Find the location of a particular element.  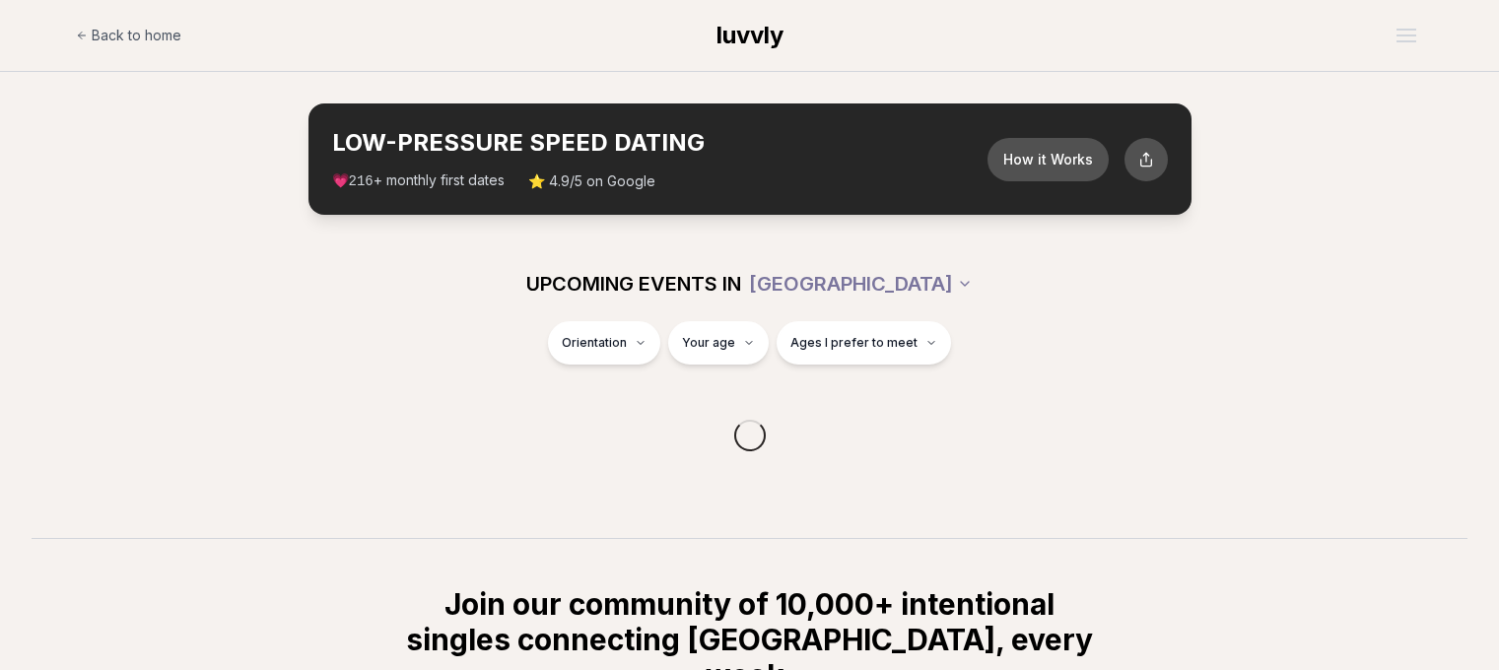

button: Orientation is located at coordinates (604, 343).